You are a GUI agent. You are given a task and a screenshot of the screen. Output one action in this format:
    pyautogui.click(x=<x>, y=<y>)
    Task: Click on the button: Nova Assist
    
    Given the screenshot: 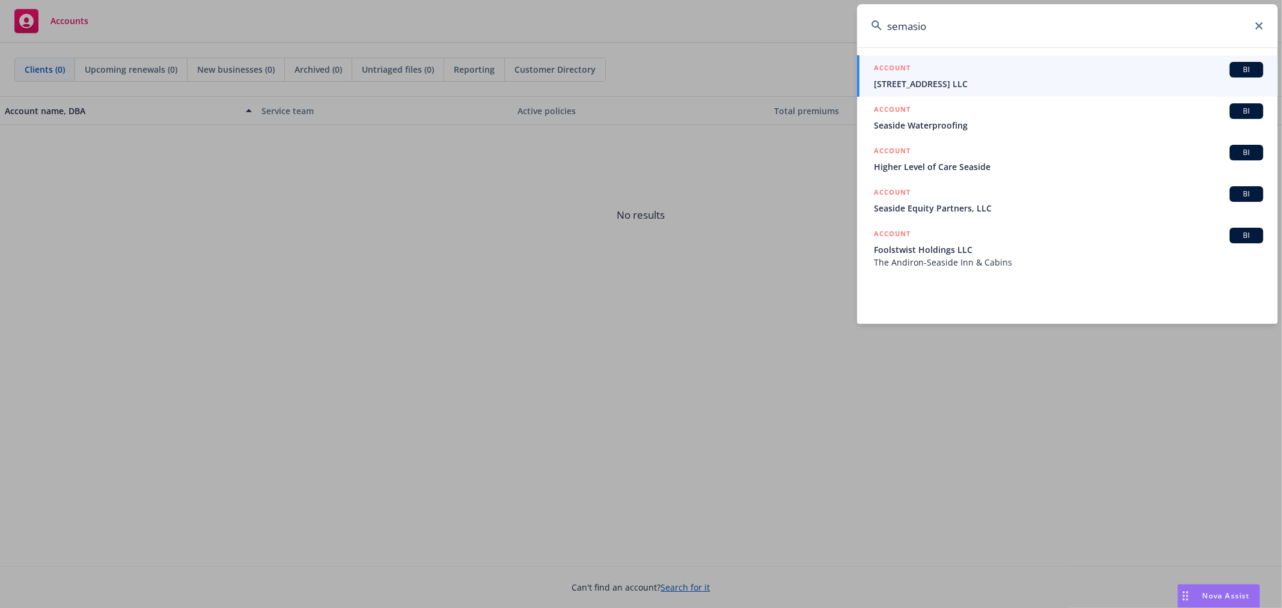 What is the action you would take?
    pyautogui.click(x=1219, y=596)
    